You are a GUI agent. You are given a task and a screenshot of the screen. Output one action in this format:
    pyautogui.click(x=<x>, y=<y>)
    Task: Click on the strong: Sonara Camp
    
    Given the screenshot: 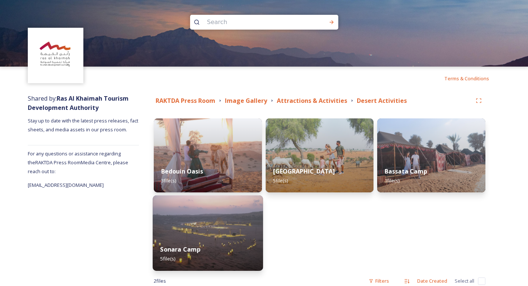 What is the action you would take?
    pyautogui.click(x=180, y=250)
    